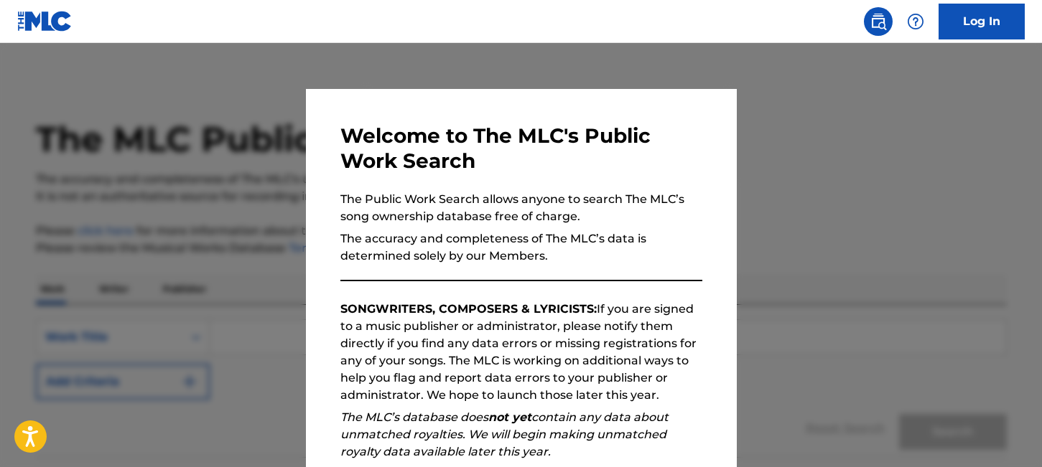  I want to click on div: Chat Widget, so click(1006, 433).